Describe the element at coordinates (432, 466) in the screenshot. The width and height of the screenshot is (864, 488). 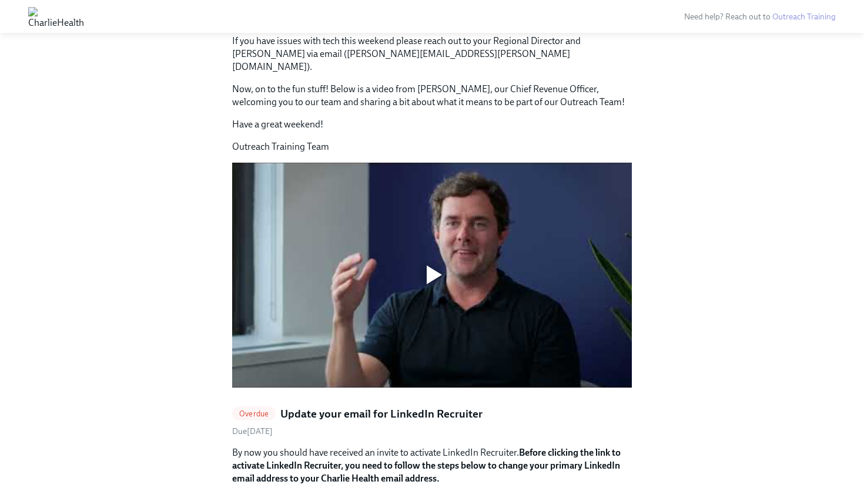
I see `p: By now you should have received an invite to activate LinkedIn Recruiter.` at that location.